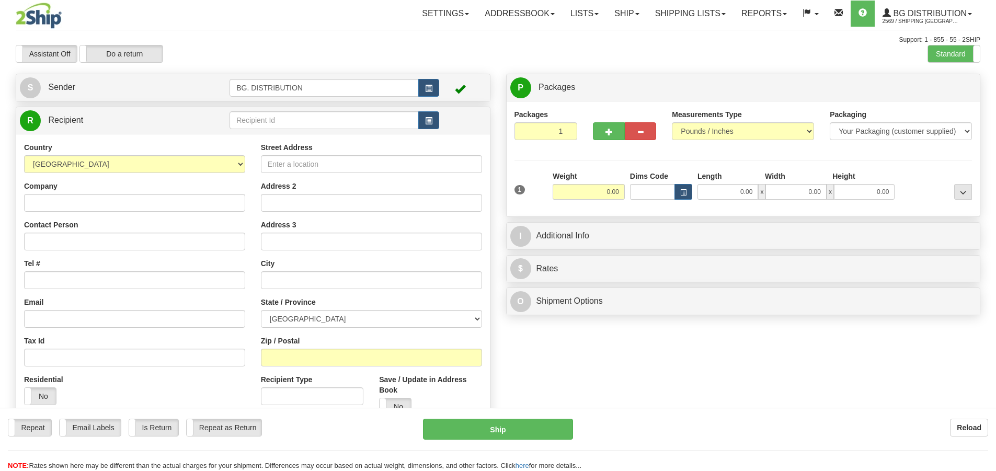 The image size is (996, 471). What do you see at coordinates (531, 114) in the screenshot?
I see `label: Packages` at bounding box center [531, 114].